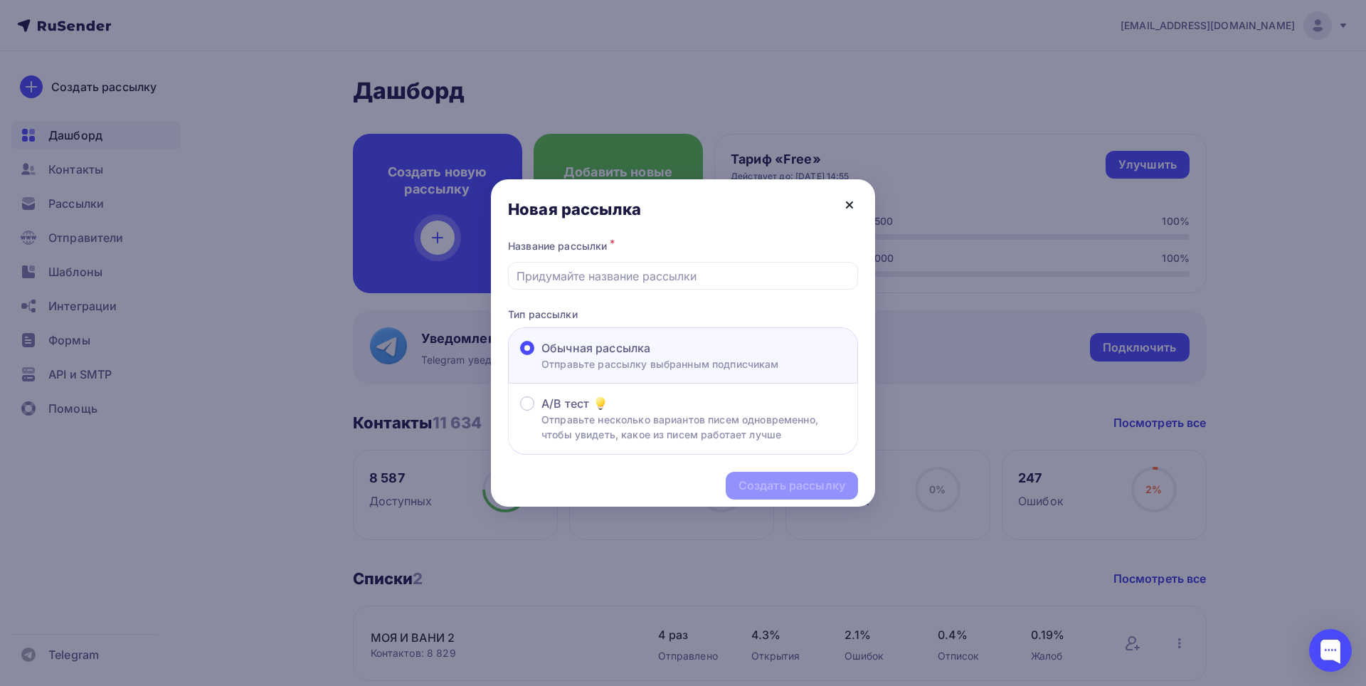 This screenshot has height=686, width=1366. Describe the element at coordinates (595, 348) in the screenshot. I see `span: Обычная рассылка` at that location.